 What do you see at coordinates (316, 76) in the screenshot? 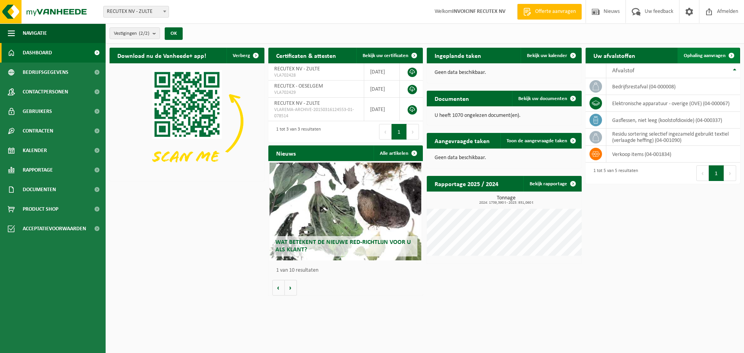
I see `span: VLA702428` at bounding box center [316, 76].